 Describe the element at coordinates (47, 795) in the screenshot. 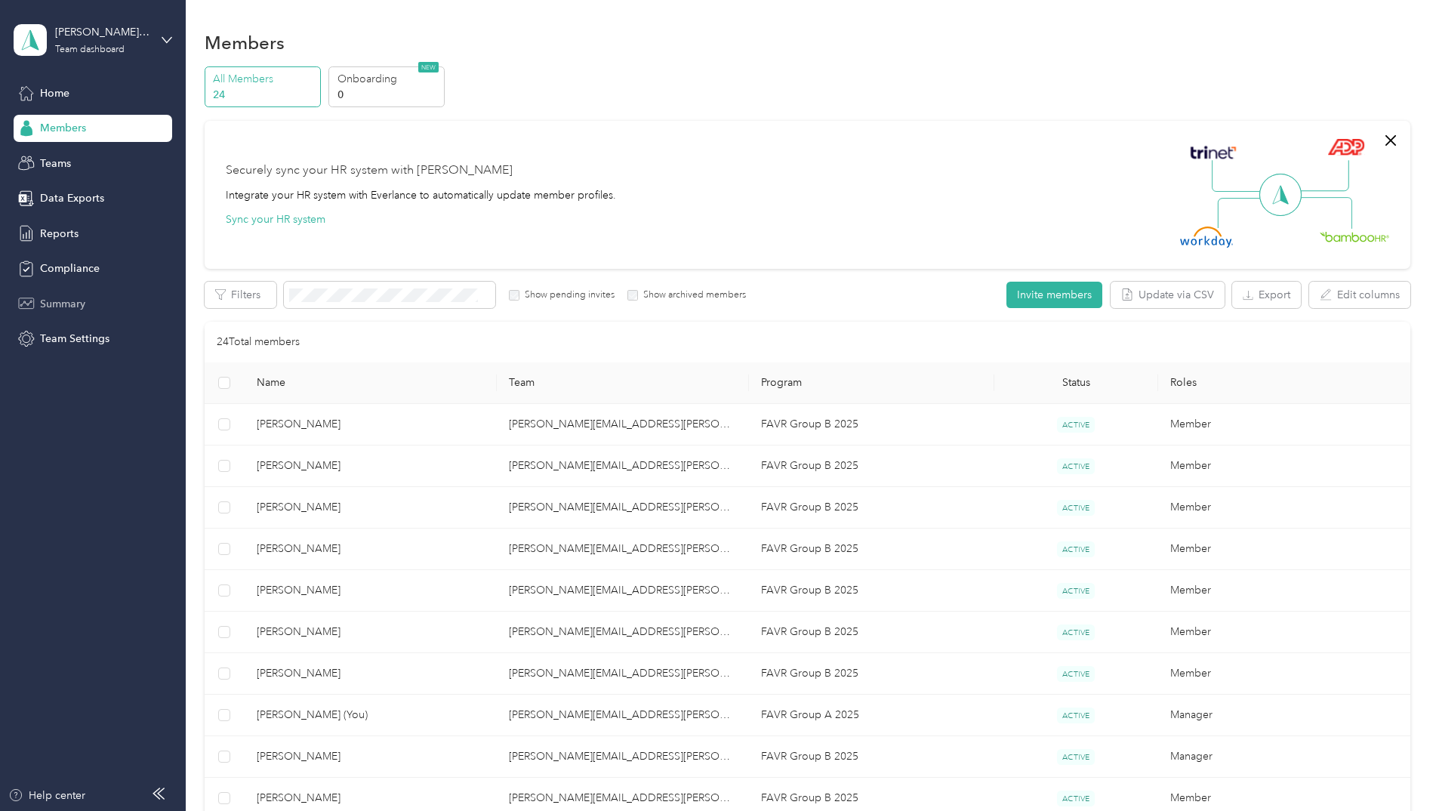

I see `button: Help center` at that location.